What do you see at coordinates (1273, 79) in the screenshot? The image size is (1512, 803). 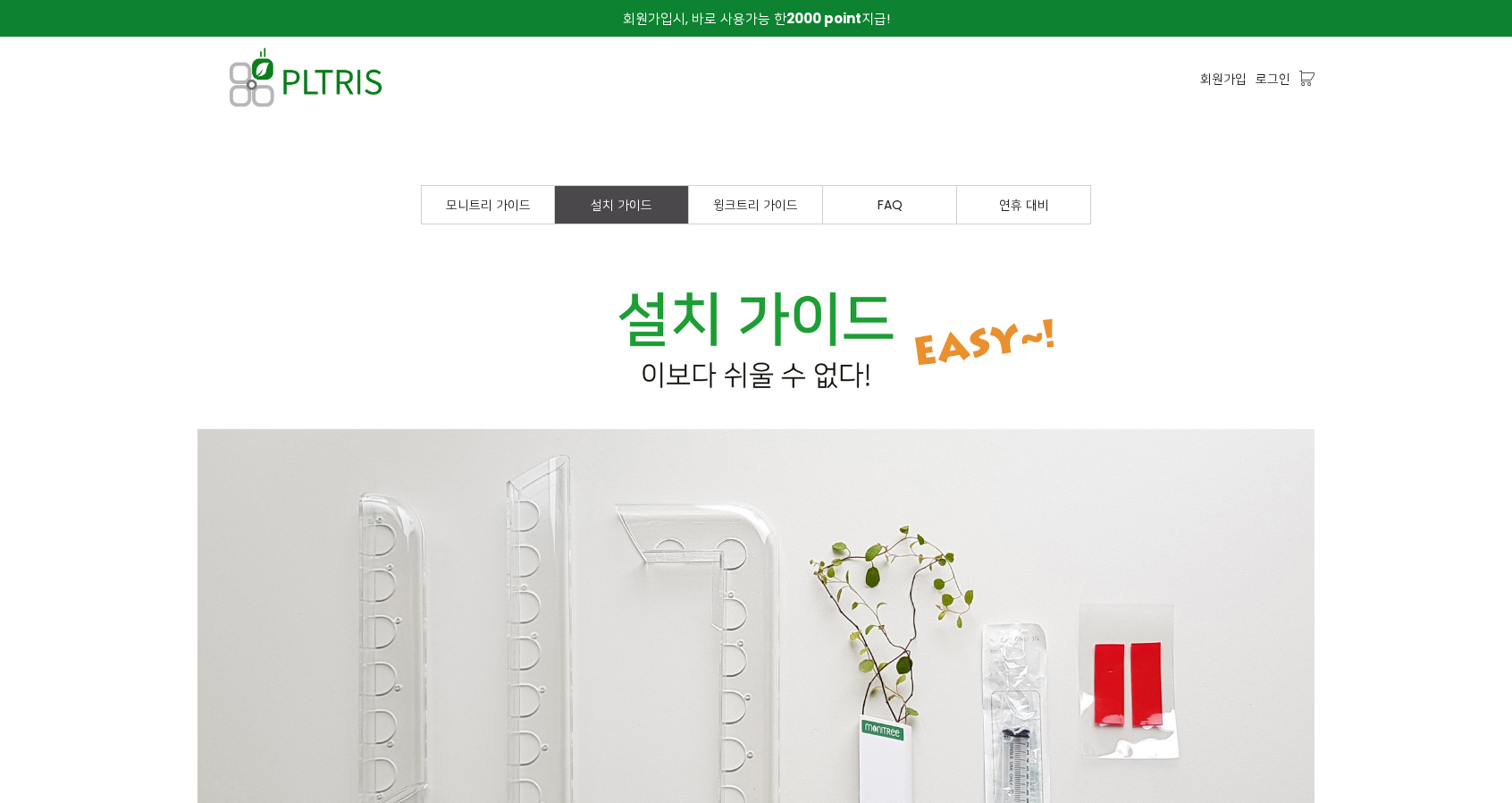 I see `a: 로그인` at bounding box center [1273, 79].